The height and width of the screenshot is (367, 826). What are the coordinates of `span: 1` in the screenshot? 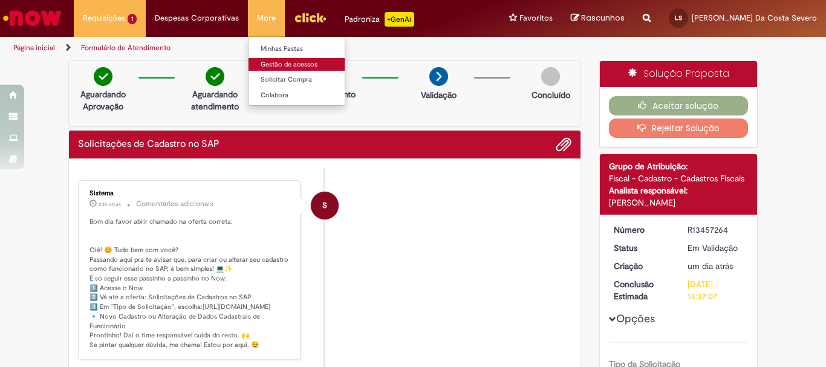 It's located at (132, 19).